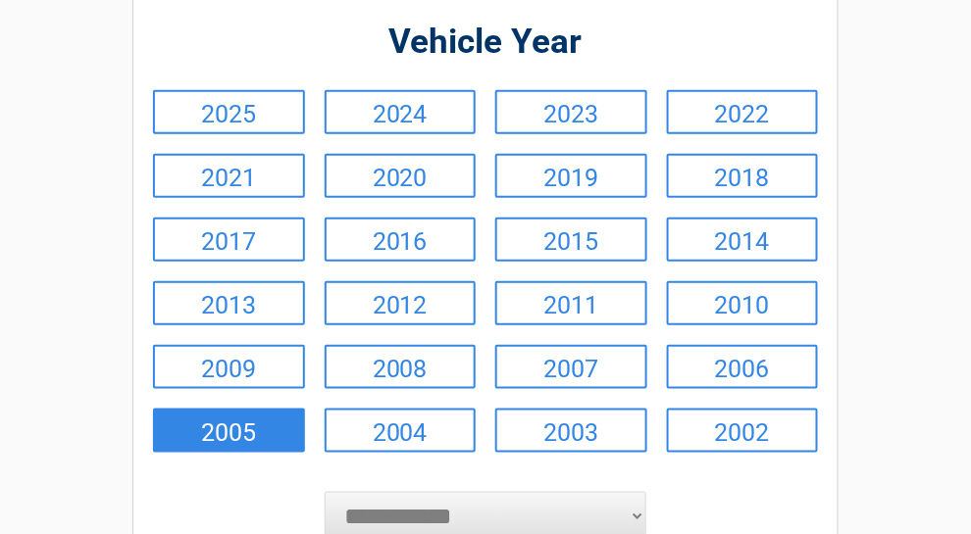  What do you see at coordinates (742, 176) in the screenshot?
I see `a: 2018` at bounding box center [742, 176].